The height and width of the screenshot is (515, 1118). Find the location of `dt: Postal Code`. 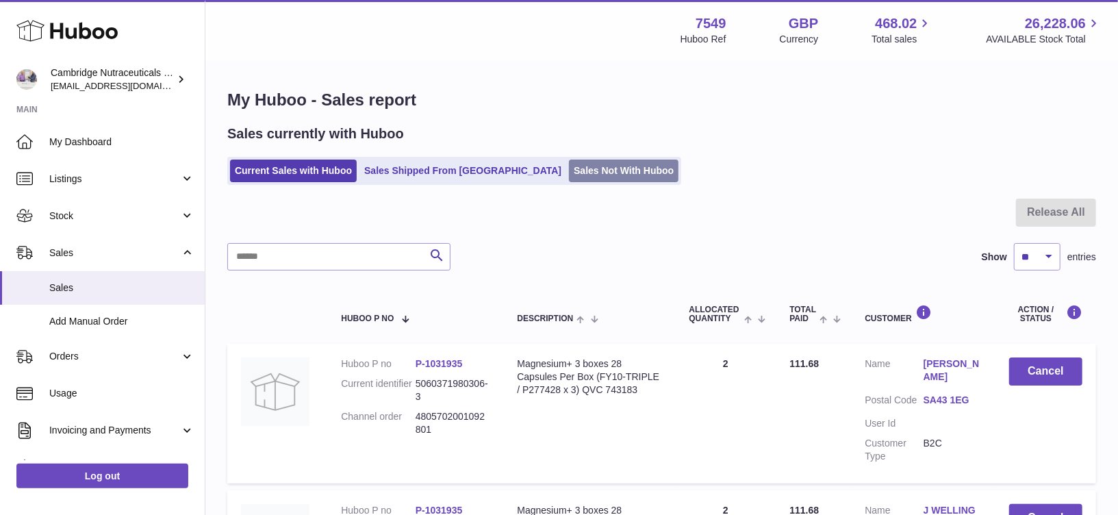

dt: Postal Code is located at coordinates (894, 402).